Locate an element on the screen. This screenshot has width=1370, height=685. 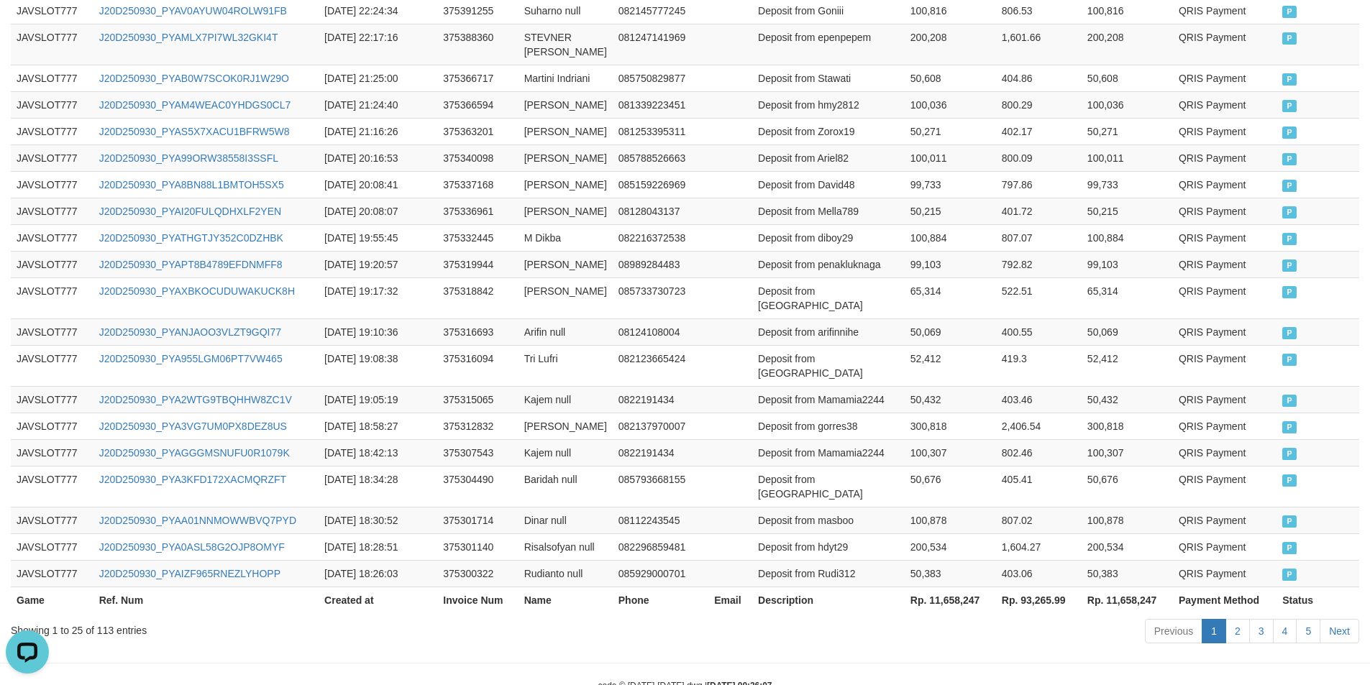
td: Kajem null is located at coordinates (565, 452).